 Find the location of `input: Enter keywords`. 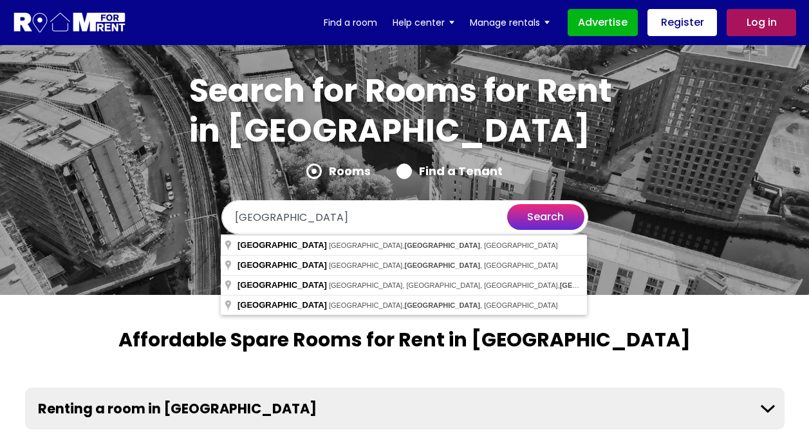

input: Enter keywords is located at coordinates (405, 217).